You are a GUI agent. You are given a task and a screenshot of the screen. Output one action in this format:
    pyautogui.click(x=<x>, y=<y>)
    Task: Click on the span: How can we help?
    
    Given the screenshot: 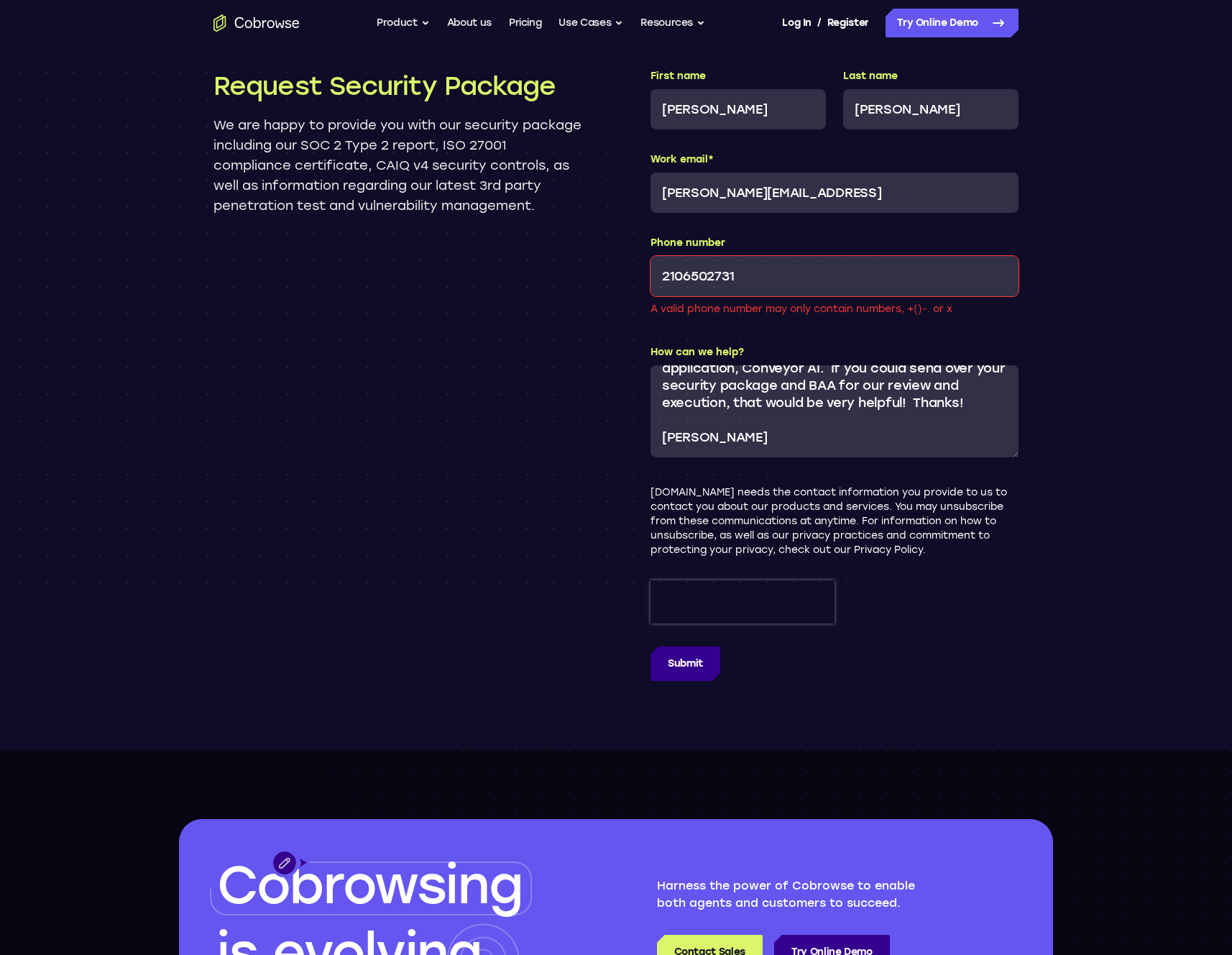 What is the action you would take?
    pyautogui.click(x=697, y=352)
    